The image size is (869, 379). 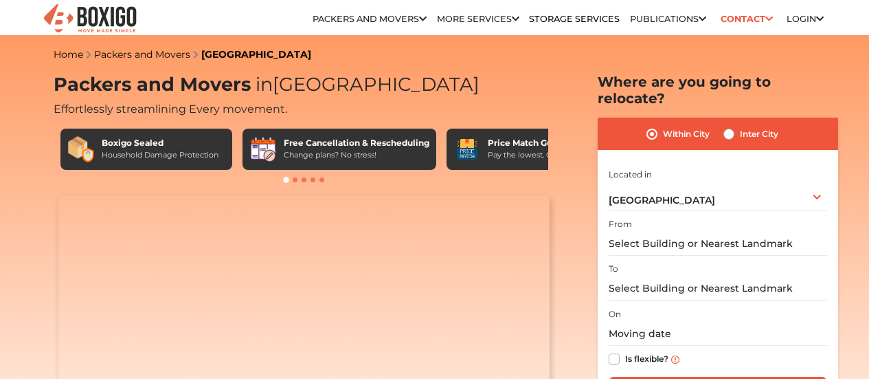 I want to click on a: More services, so click(x=478, y=19).